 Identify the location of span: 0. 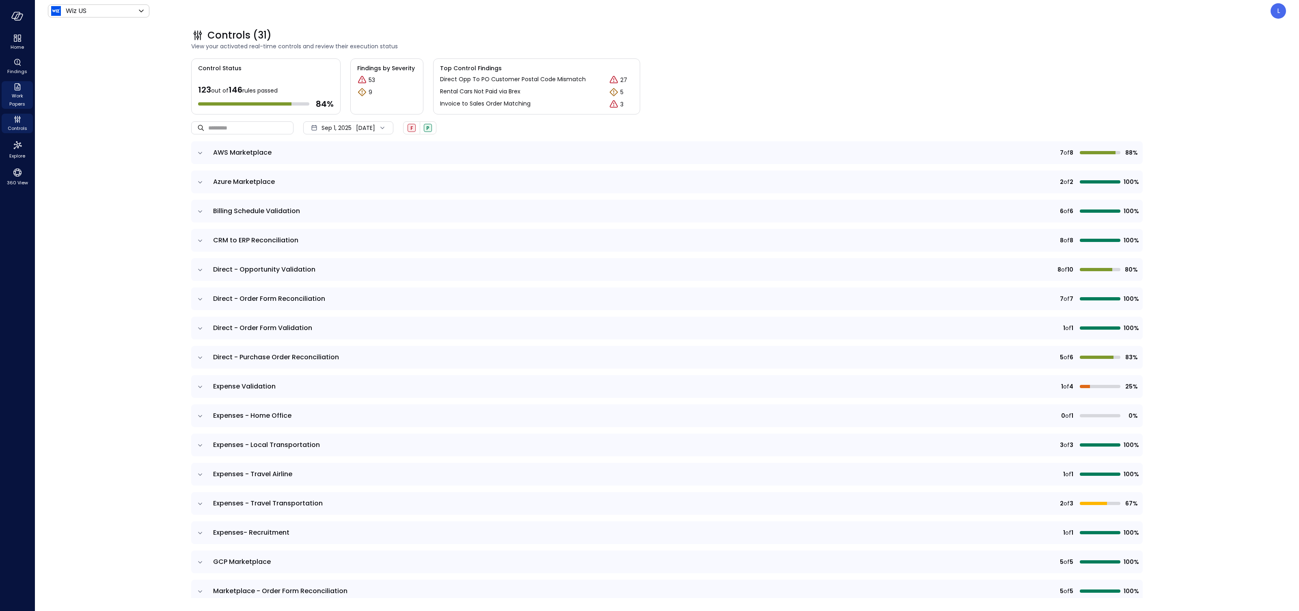
(1063, 416).